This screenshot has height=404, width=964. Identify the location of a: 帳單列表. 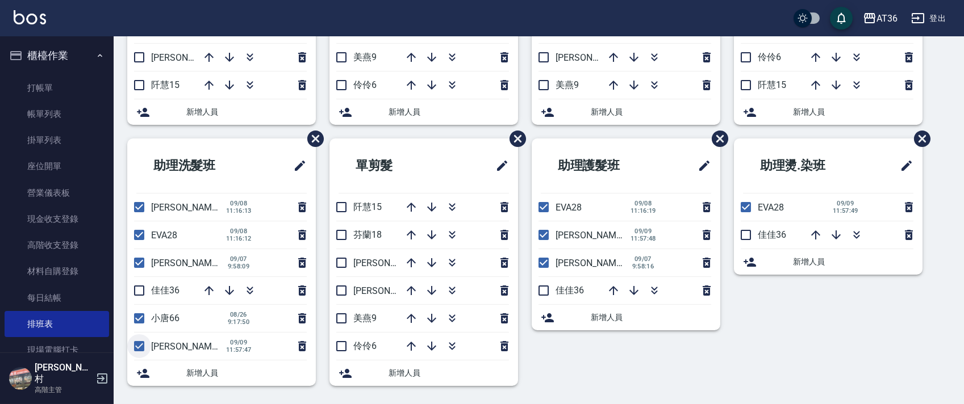
(57, 114).